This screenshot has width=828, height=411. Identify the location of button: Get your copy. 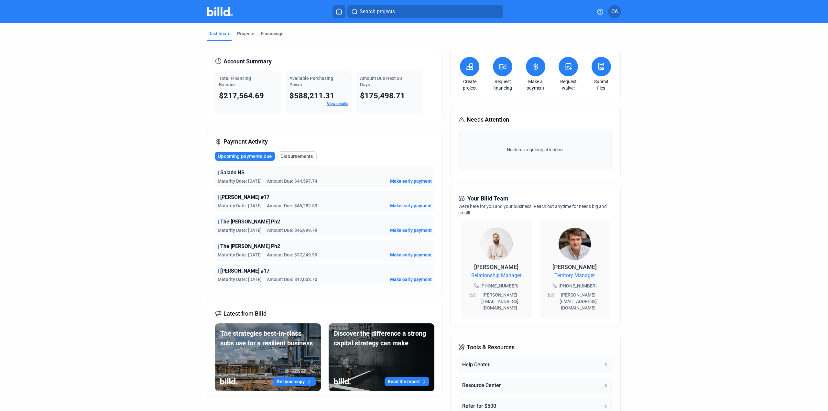
(294, 382).